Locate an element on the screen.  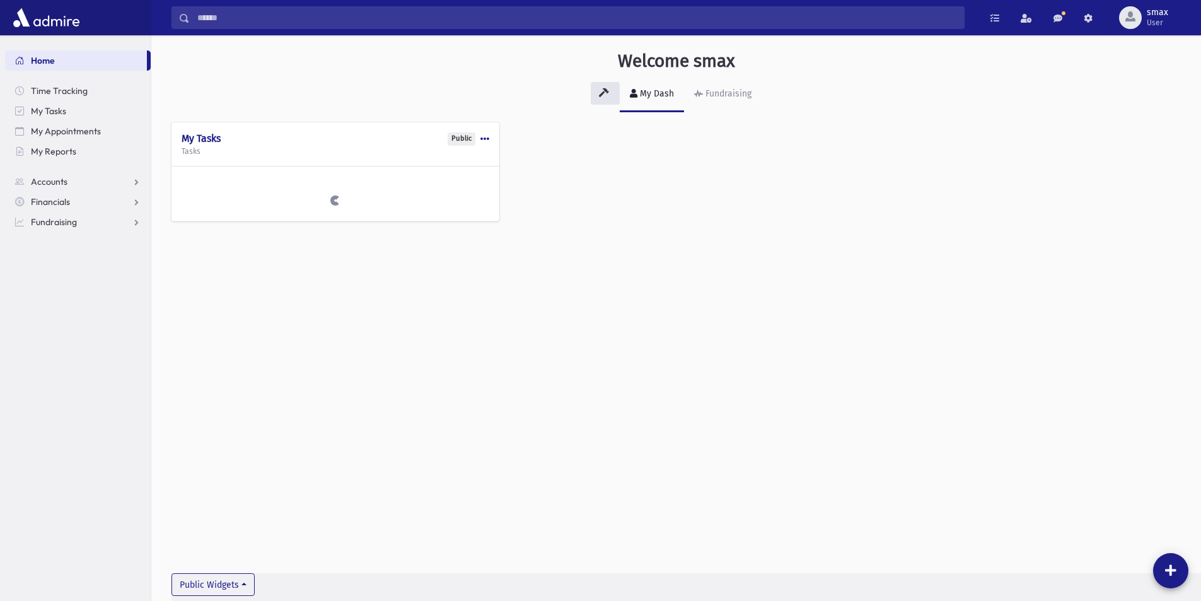
button: Public Widgets is located at coordinates (213, 585).